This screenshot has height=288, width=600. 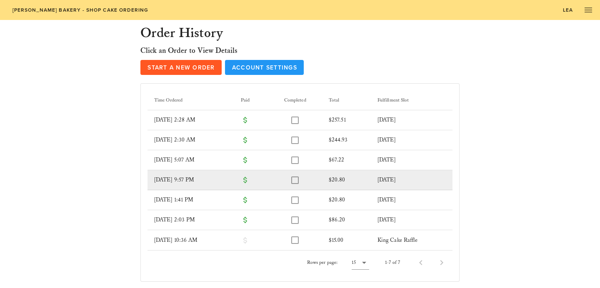 I want to click on a: Lea, so click(x=568, y=10).